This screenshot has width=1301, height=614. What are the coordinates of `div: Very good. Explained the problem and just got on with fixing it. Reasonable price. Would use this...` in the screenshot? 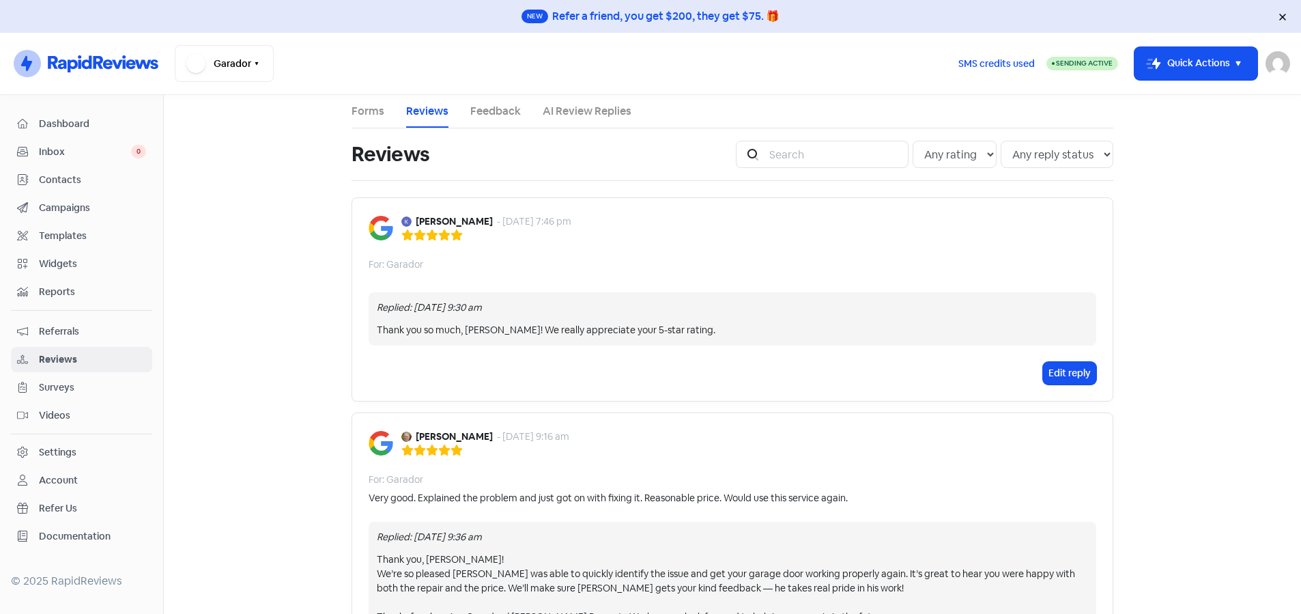 It's located at (608, 498).